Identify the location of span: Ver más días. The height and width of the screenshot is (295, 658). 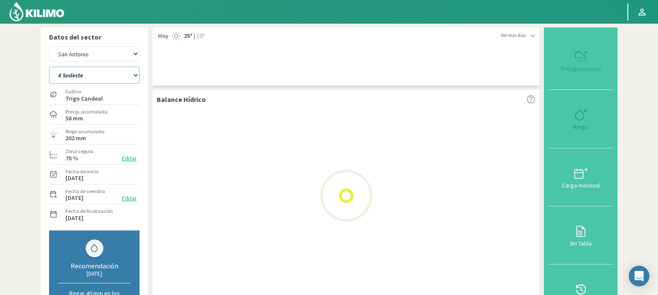
(513, 35).